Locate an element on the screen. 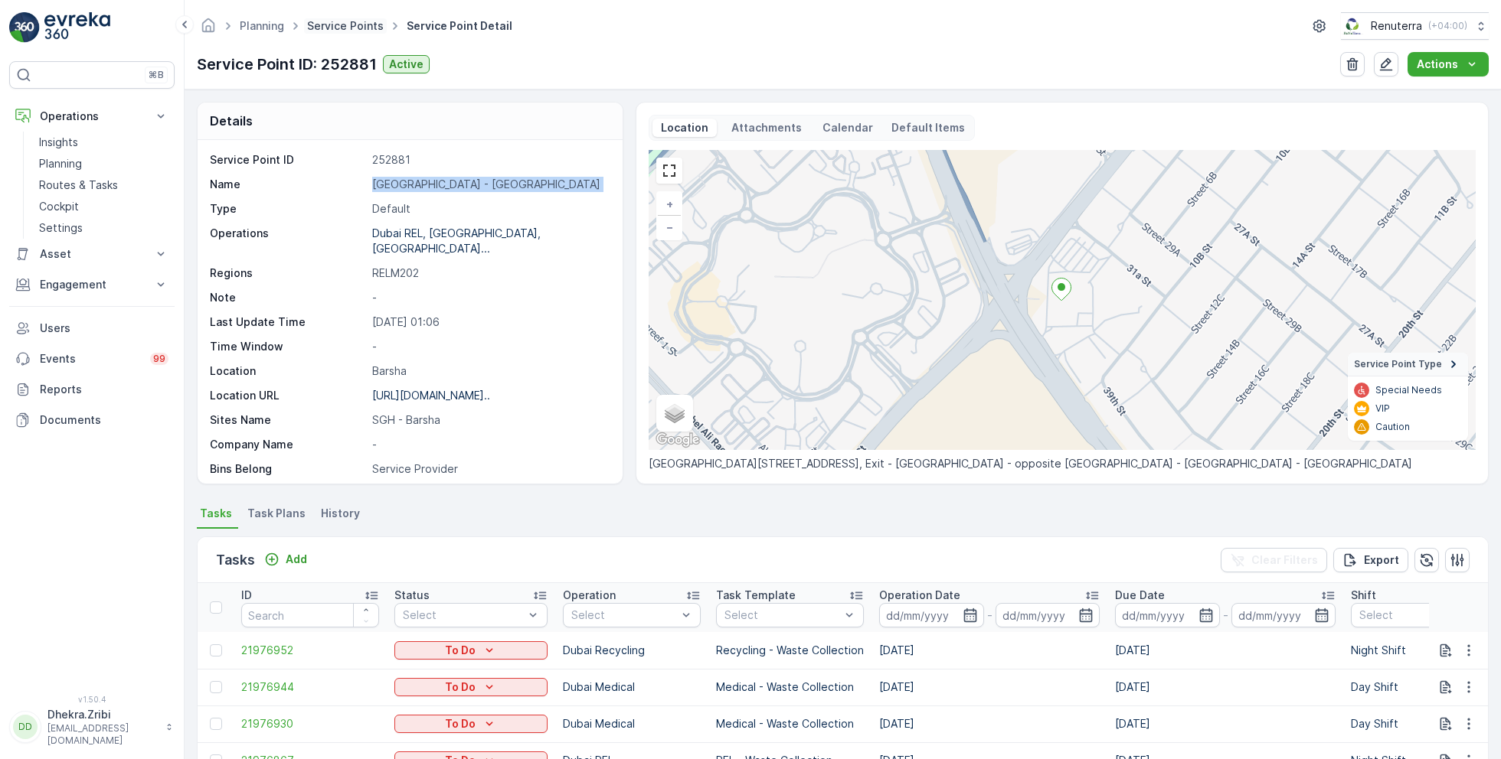  p: Service Provider is located at coordinates (489, 469).